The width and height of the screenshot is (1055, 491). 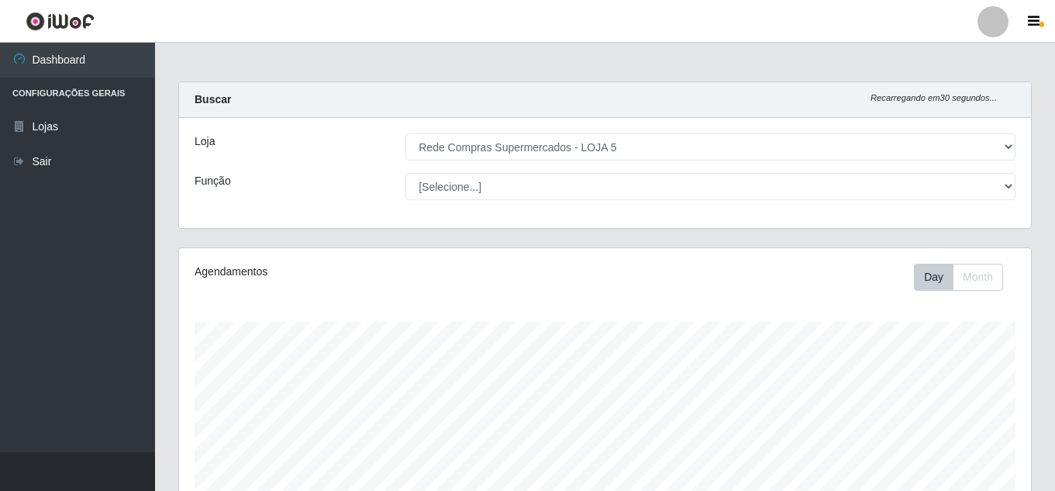 I want to click on div: Toolbar with button groups, so click(x=964, y=277).